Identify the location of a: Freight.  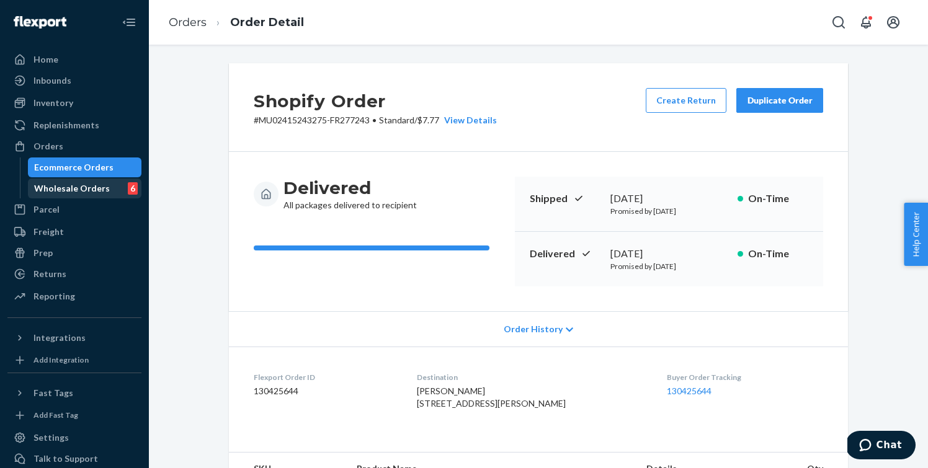
(74, 232).